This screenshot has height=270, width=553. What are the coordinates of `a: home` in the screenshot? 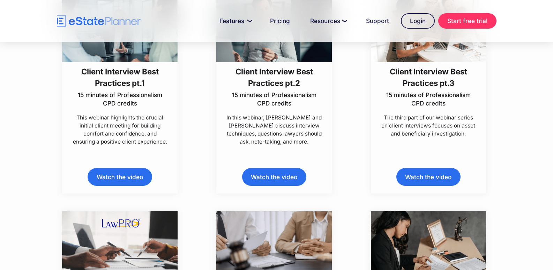 It's located at (99, 21).